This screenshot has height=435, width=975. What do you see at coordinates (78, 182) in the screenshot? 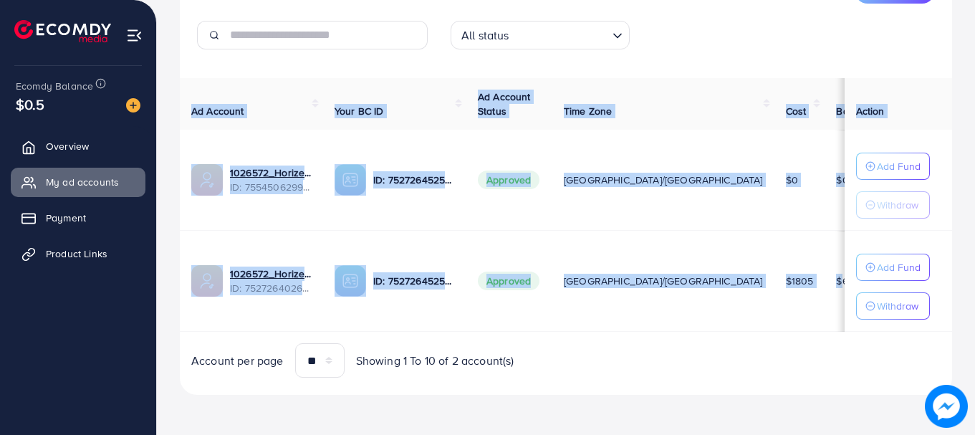
I see `a: My ad accounts` at bounding box center [78, 182].